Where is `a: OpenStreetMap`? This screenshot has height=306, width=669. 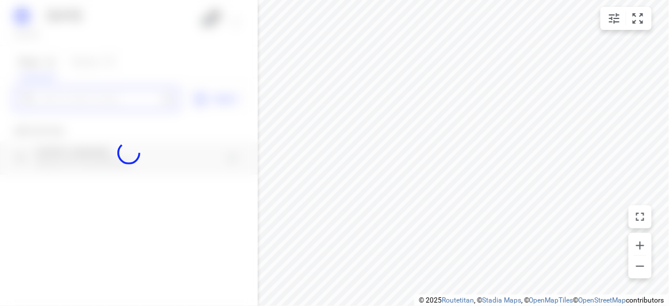 a: OpenStreetMap is located at coordinates (603, 300).